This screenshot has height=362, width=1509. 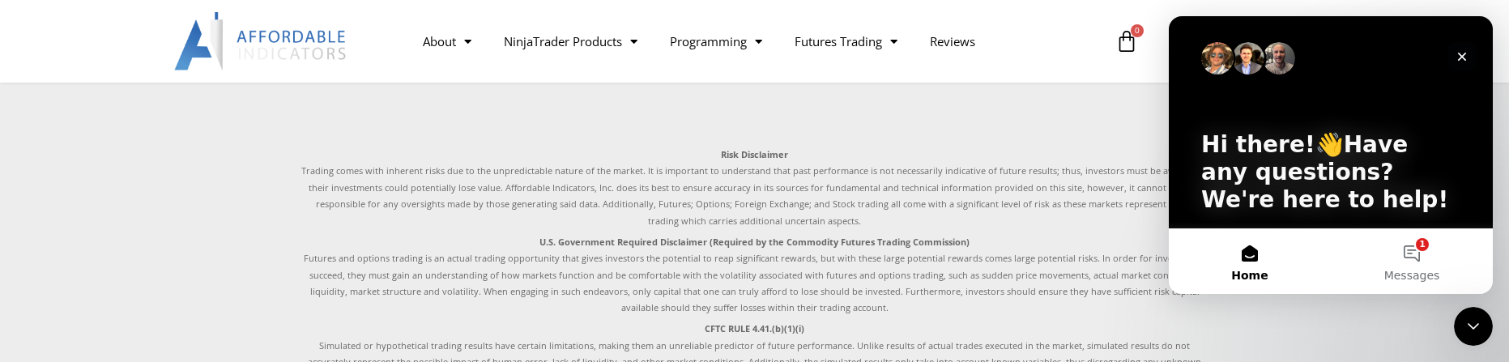 What do you see at coordinates (1127, 41) in the screenshot?
I see `a: 0` at bounding box center [1127, 41].